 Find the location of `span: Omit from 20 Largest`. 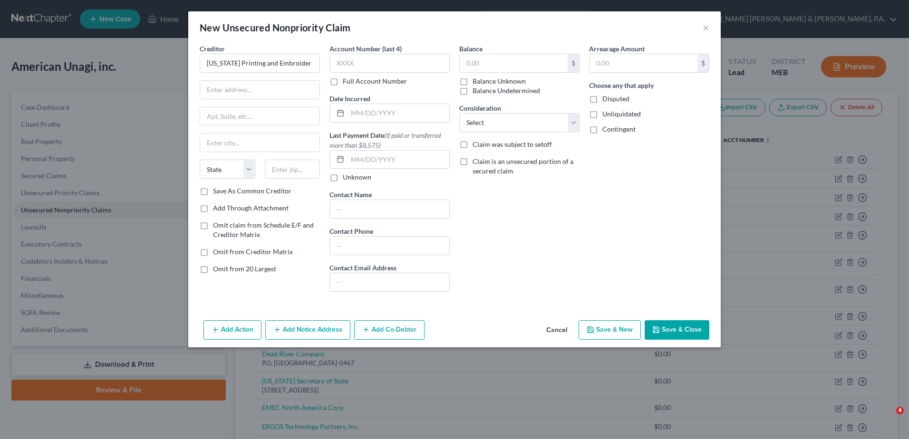

span: Omit from 20 Largest is located at coordinates (244, 268).